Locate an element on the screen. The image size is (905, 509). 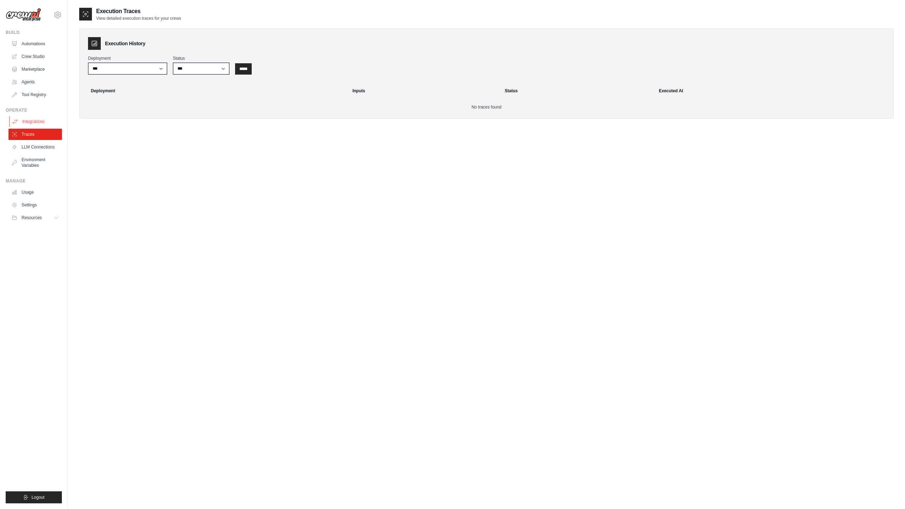
a: Marketplace is located at coordinates (35, 69).